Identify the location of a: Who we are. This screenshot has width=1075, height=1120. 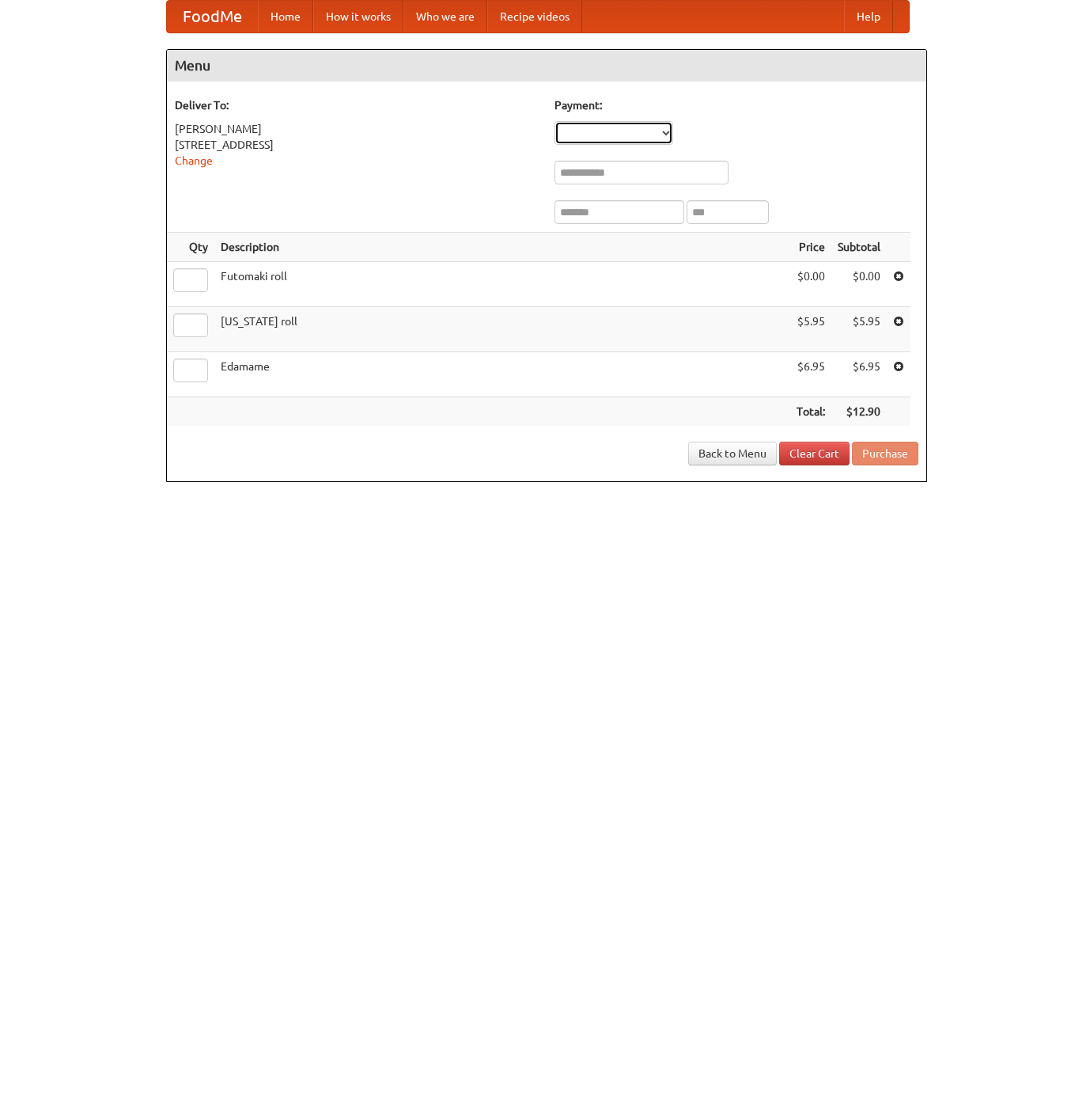
(445, 17).